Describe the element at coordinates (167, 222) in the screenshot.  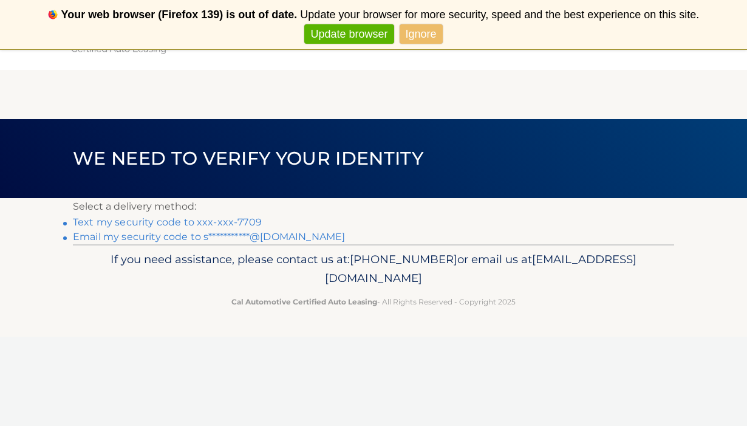
I see `a: Text my security code to xxx-xxx-7709` at that location.